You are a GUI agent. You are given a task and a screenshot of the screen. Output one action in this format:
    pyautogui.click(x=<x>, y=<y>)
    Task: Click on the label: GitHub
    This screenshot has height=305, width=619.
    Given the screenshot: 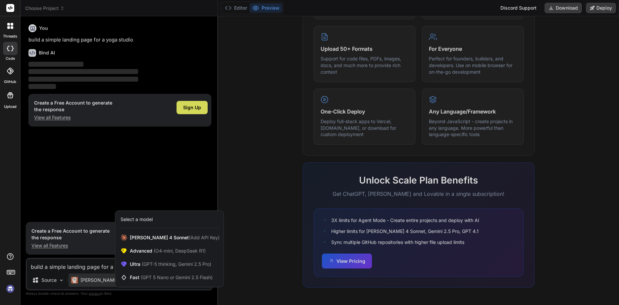 What is the action you would take?
    pyautogui.click(x=10, y=82)
    